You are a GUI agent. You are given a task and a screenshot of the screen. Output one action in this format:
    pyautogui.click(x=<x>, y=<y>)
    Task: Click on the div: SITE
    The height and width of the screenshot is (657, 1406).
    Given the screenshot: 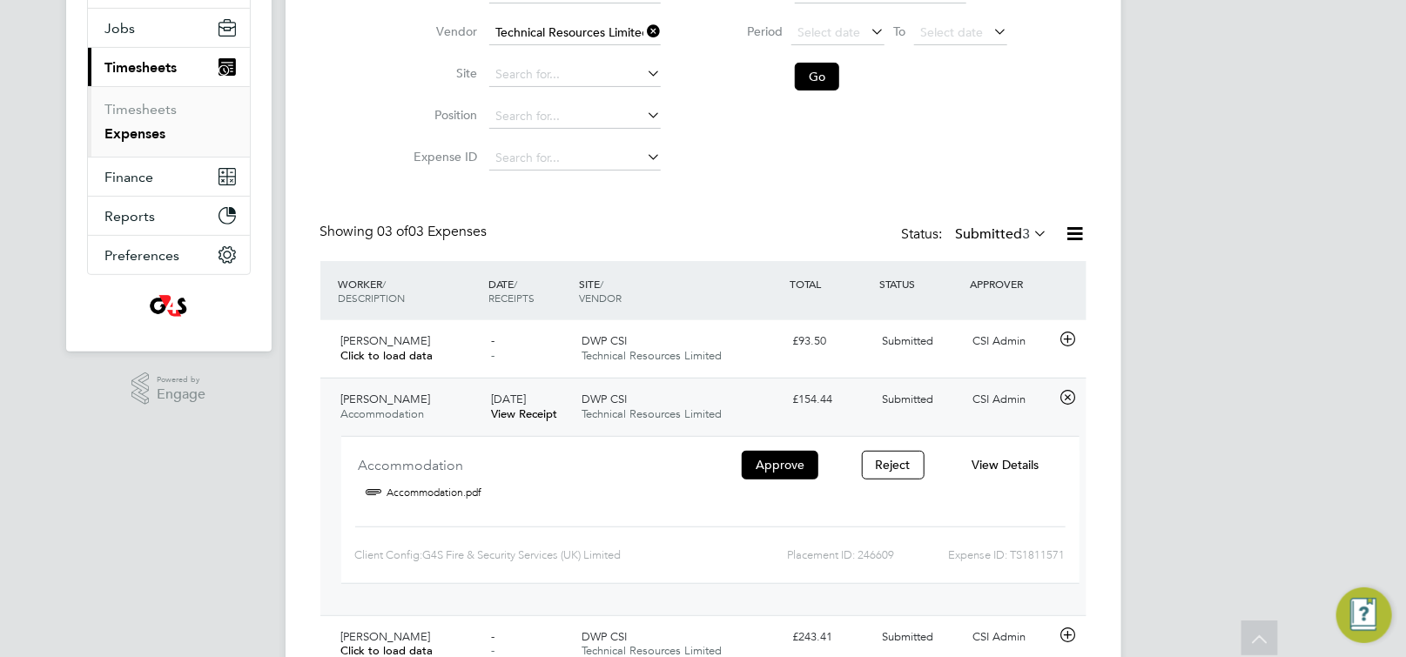 What is the action you would take?
    pyautogui.click(x=680, y=291)
    